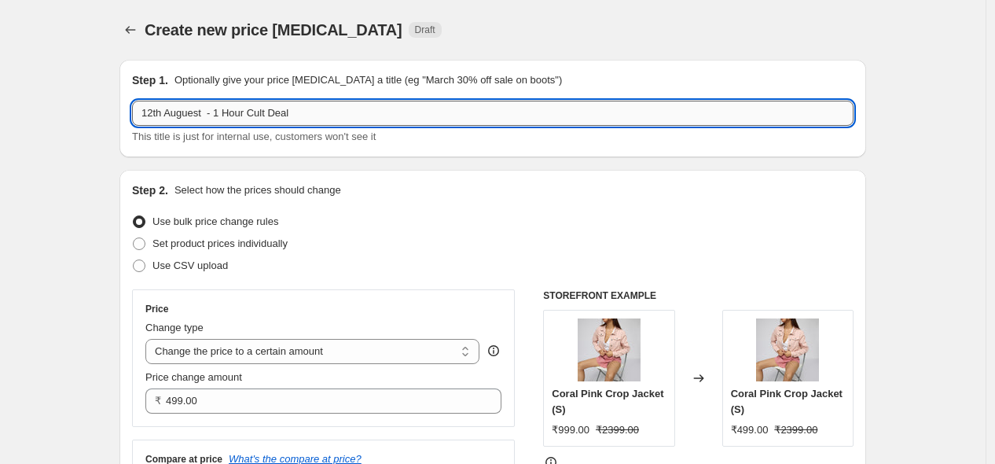 Image resolution: width=995 pixels, height=464 pixels. I want to click on input: 80.00, so click(321, 401).